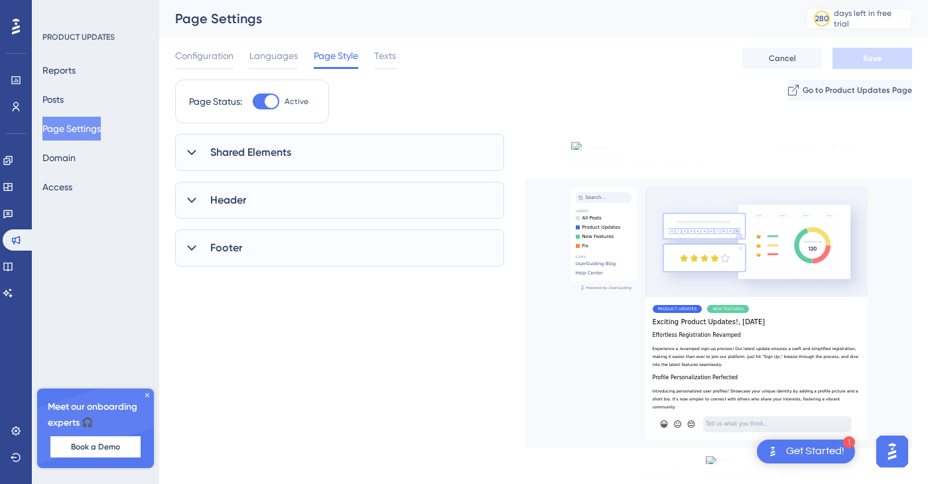 The height and width of the screenshot is (484, 928). What do you see at coordinates (385, 56) in the screenshot?
I see `span: Texts` at bounding box center [385, 56].